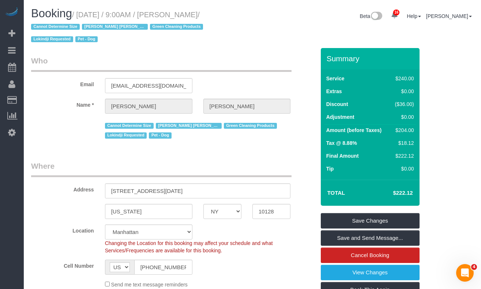  Describe the element at coordinates (63, 103) in the screenshot. I see `label: Name *` at that location.